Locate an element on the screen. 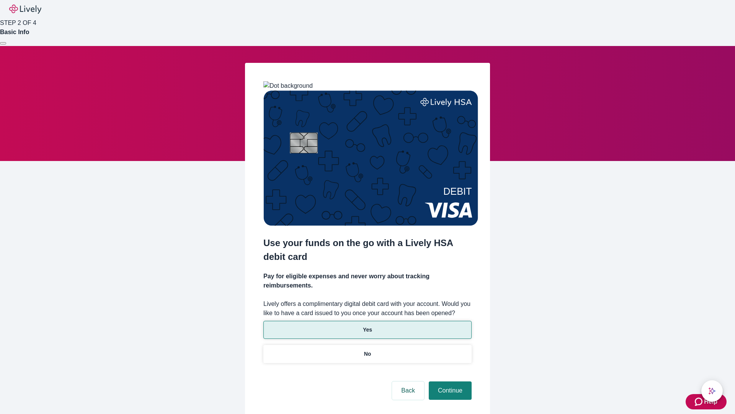 The height and width of the screenshot is (414, 735). img: Lively is located at coordinates (25, 9).